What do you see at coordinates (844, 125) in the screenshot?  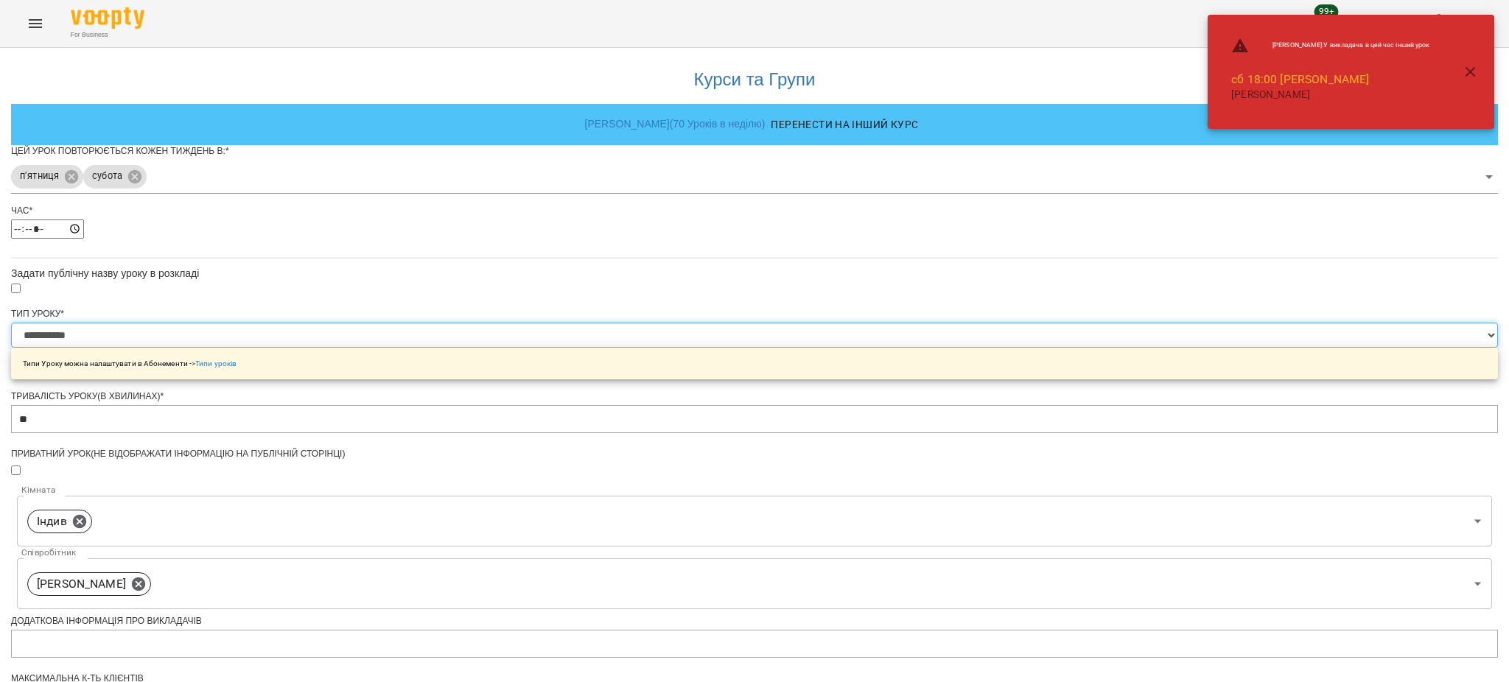 I see `button: Перенести на інший курс` at bounding box center [844, 125].